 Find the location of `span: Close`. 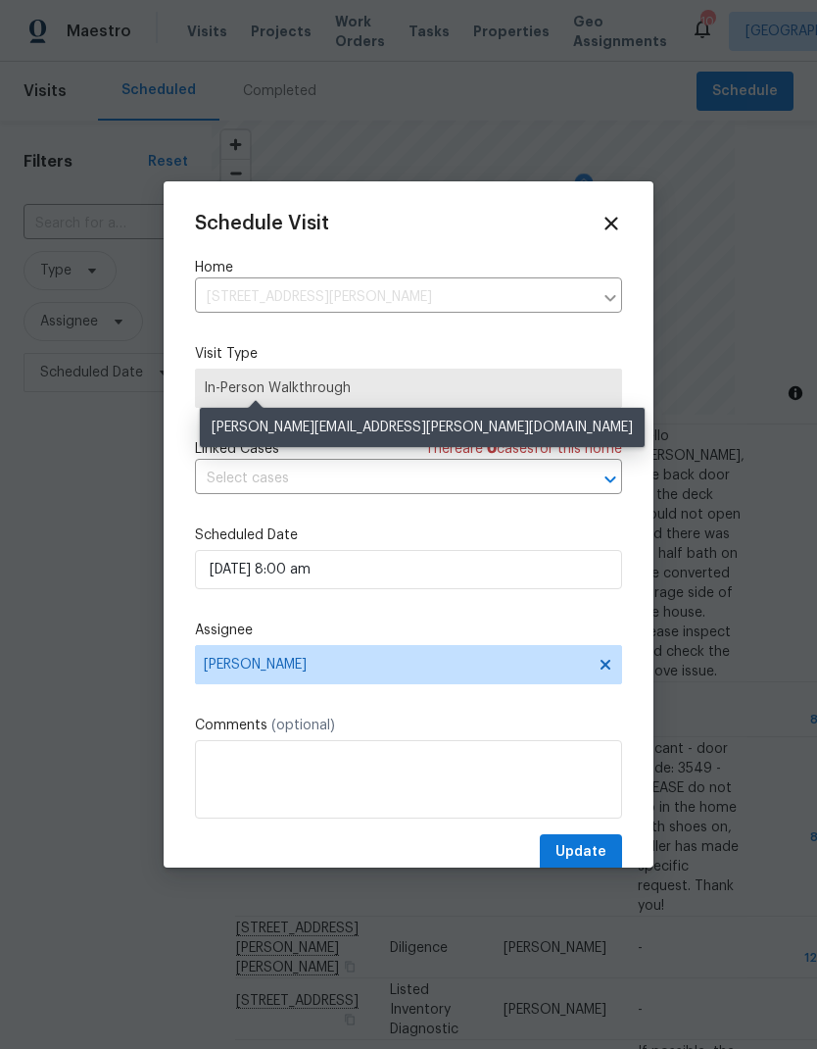

span: Close is located at coordinates (611, 223).